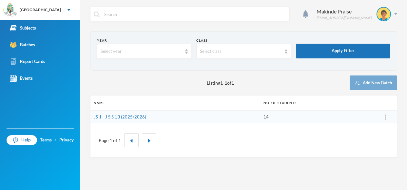 The image size is (407, 190). What do you see at coordinates (110, 140) in the screenshot?
I see `div: Page 1 of 1` at bounding box center [110, 140].